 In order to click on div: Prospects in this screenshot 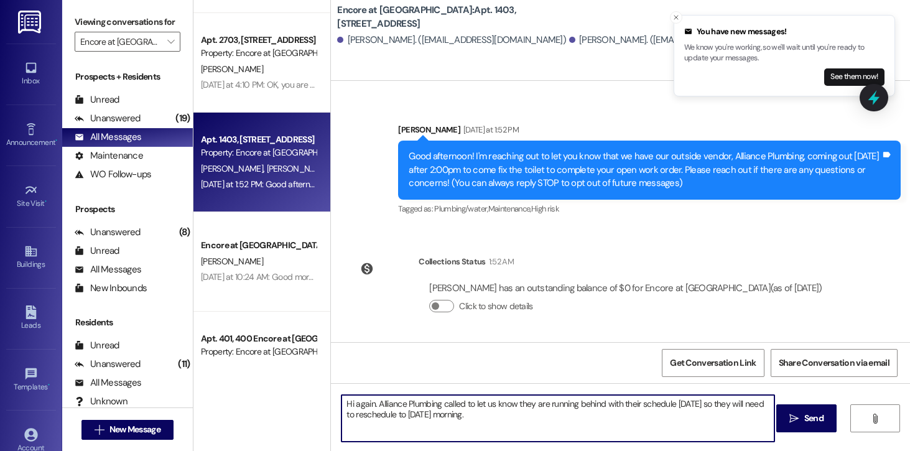, I will do `click(127, 209)`.